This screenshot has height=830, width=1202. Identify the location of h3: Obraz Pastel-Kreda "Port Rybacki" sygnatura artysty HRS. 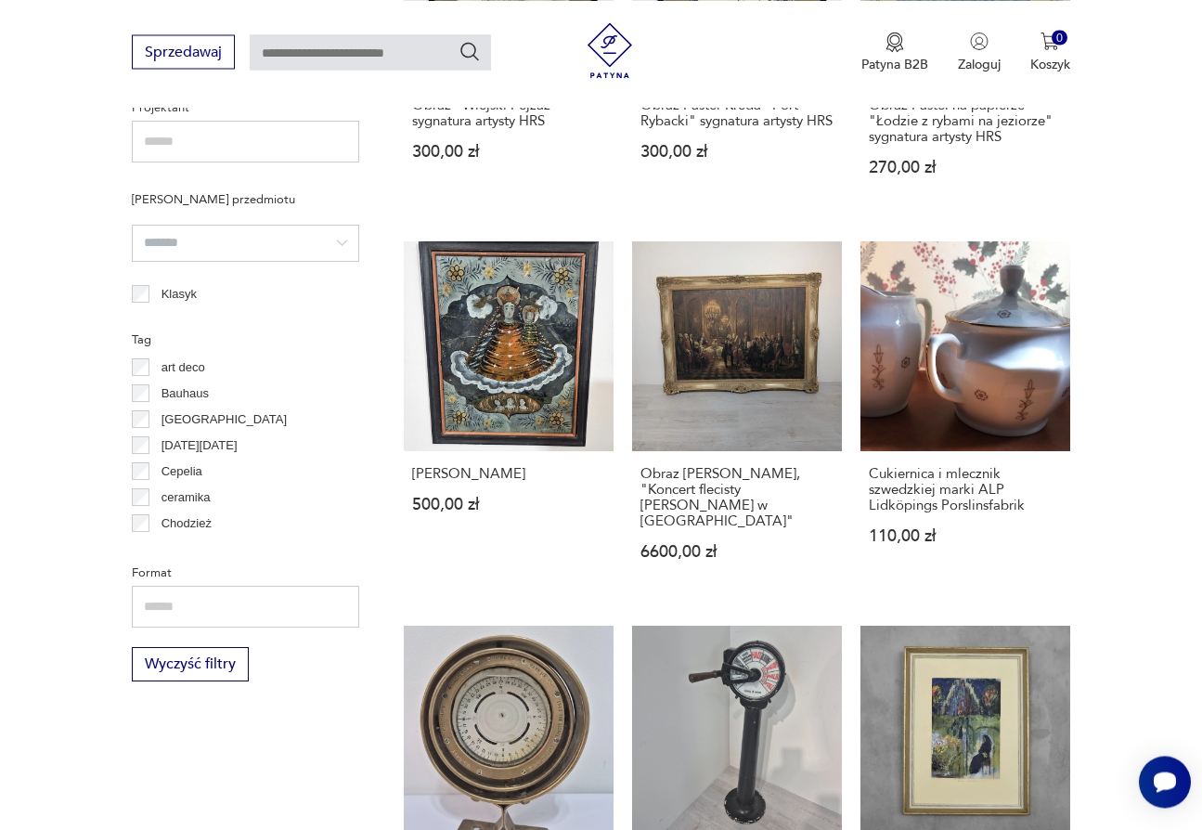
(737, 113).